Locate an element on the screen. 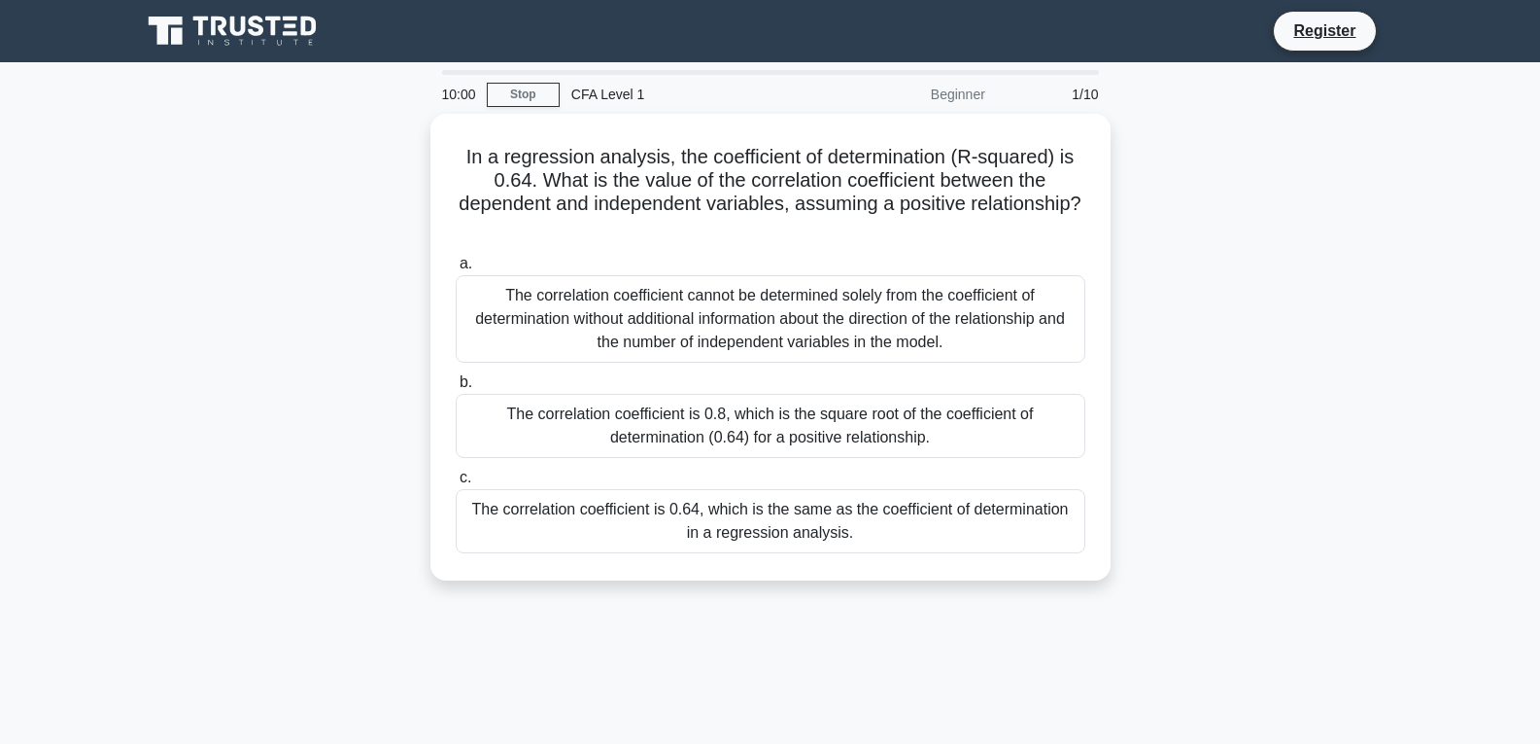  span: a. is located at coordinates (466, 262).